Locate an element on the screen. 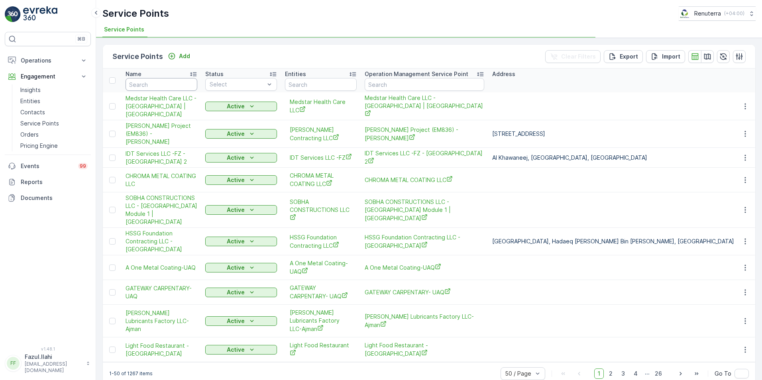  a: SOBHA CONSTRUCTIONS LLC - RIVERSIDE CRESCENT Module 1 | Ras Al Khor is located at coordinates (161, 210).